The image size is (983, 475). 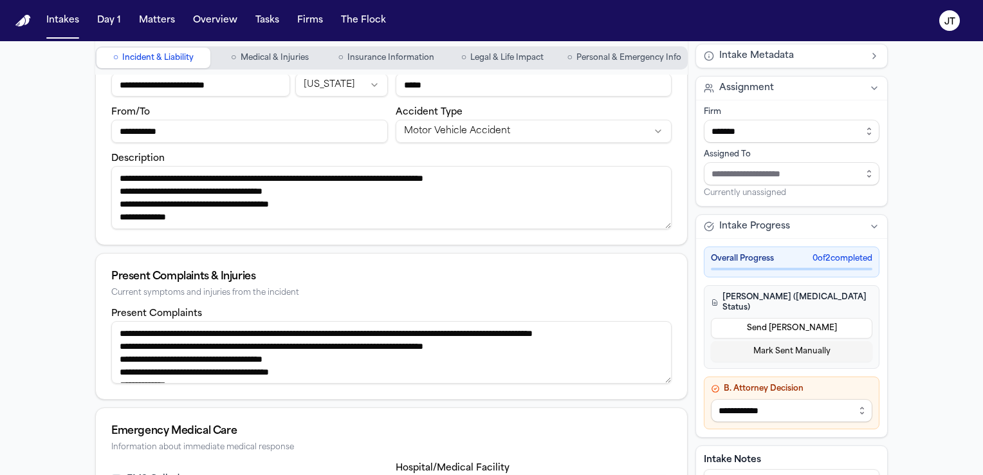 What do you see at coordinates (250, 131) in the screenshot?
I see `input: From/To destination` at bounding box center [250, 131].